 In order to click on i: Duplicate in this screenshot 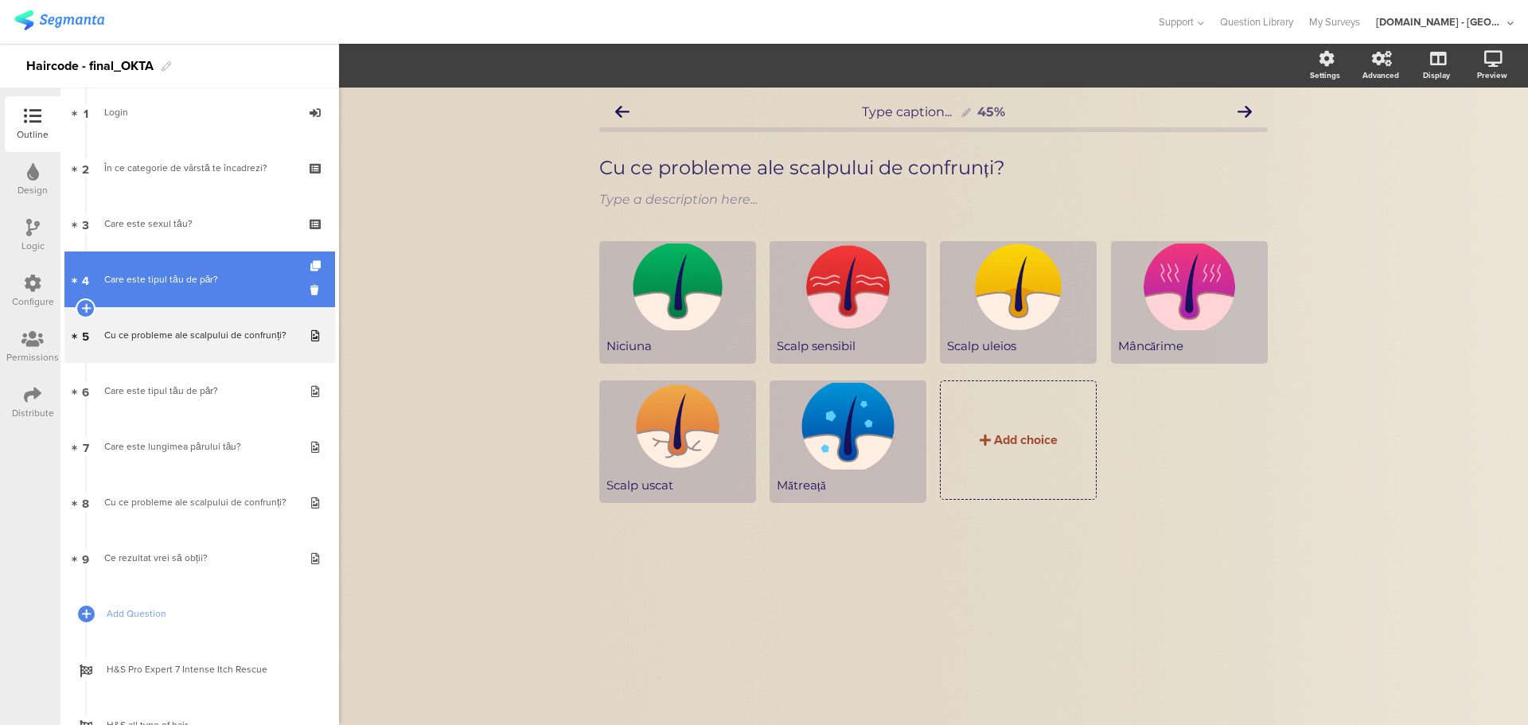, I will do `click(317, 266)`.